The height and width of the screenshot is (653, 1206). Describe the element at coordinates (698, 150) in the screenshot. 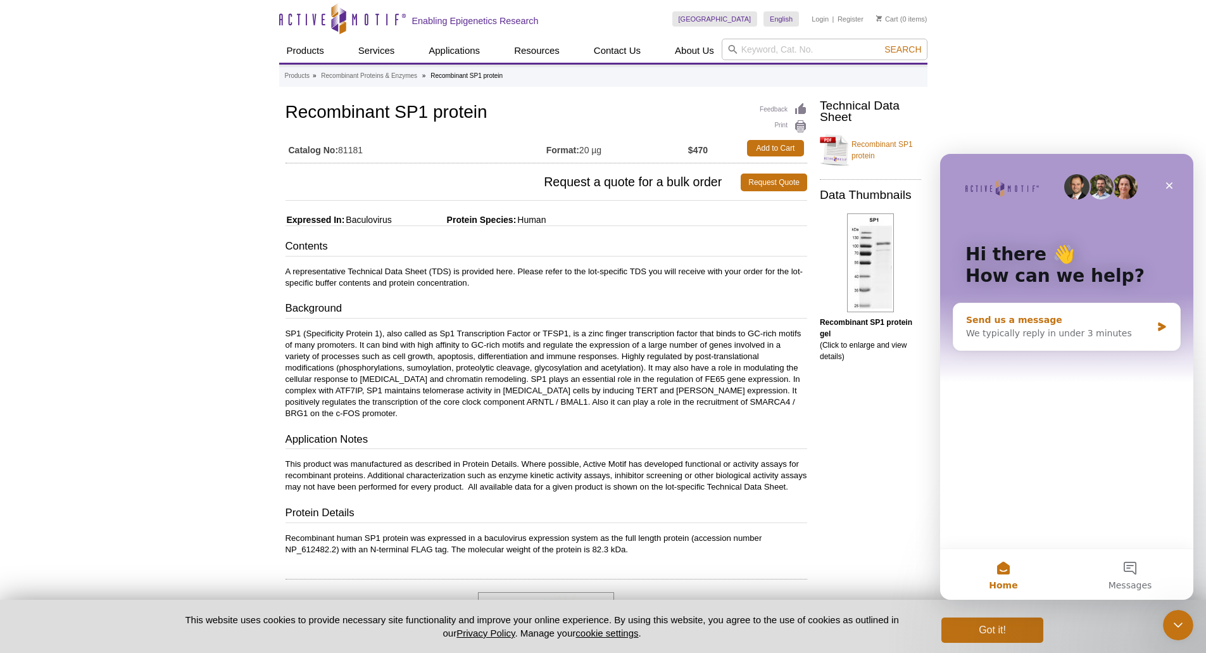

I see `strong: $470` at that location.